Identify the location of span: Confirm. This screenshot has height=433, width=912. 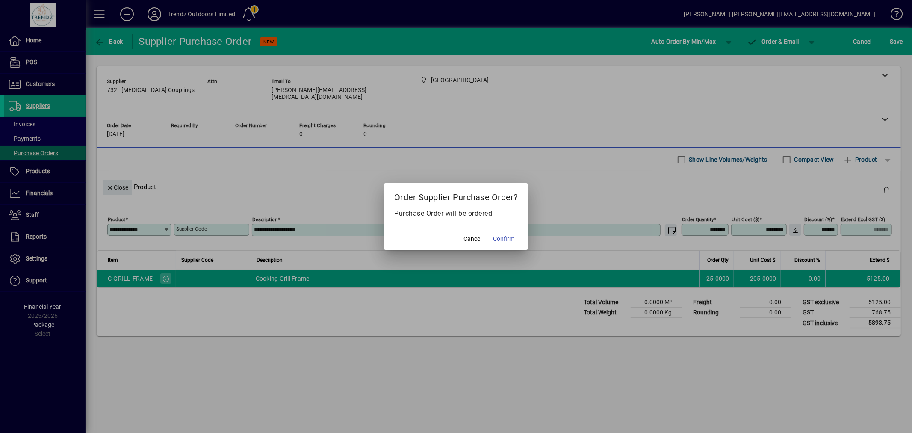
(504, 239).